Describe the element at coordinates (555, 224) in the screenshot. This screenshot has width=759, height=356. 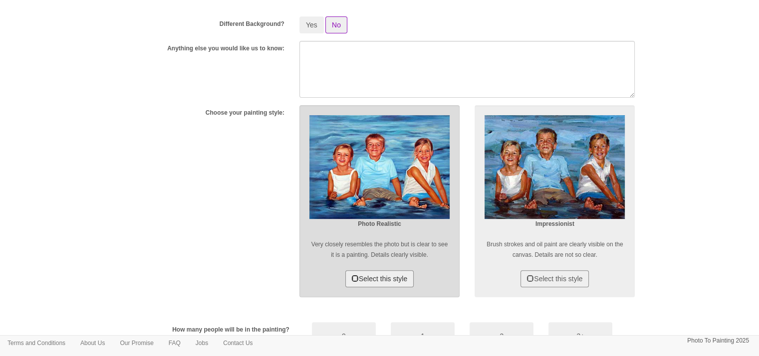
I see `p: Impressionist` at that location.